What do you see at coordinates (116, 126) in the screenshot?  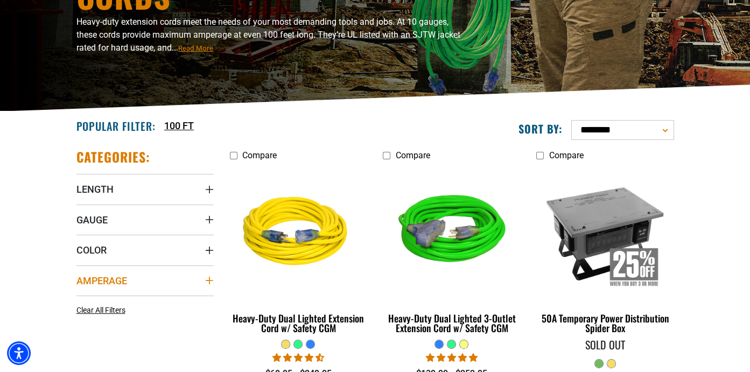 I see `h2: Popular Filter:` at bounding box center [116, 126].